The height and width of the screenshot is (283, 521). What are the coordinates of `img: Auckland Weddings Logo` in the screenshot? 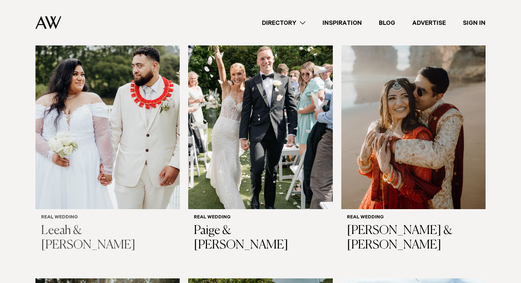 It's located at (48, 22).